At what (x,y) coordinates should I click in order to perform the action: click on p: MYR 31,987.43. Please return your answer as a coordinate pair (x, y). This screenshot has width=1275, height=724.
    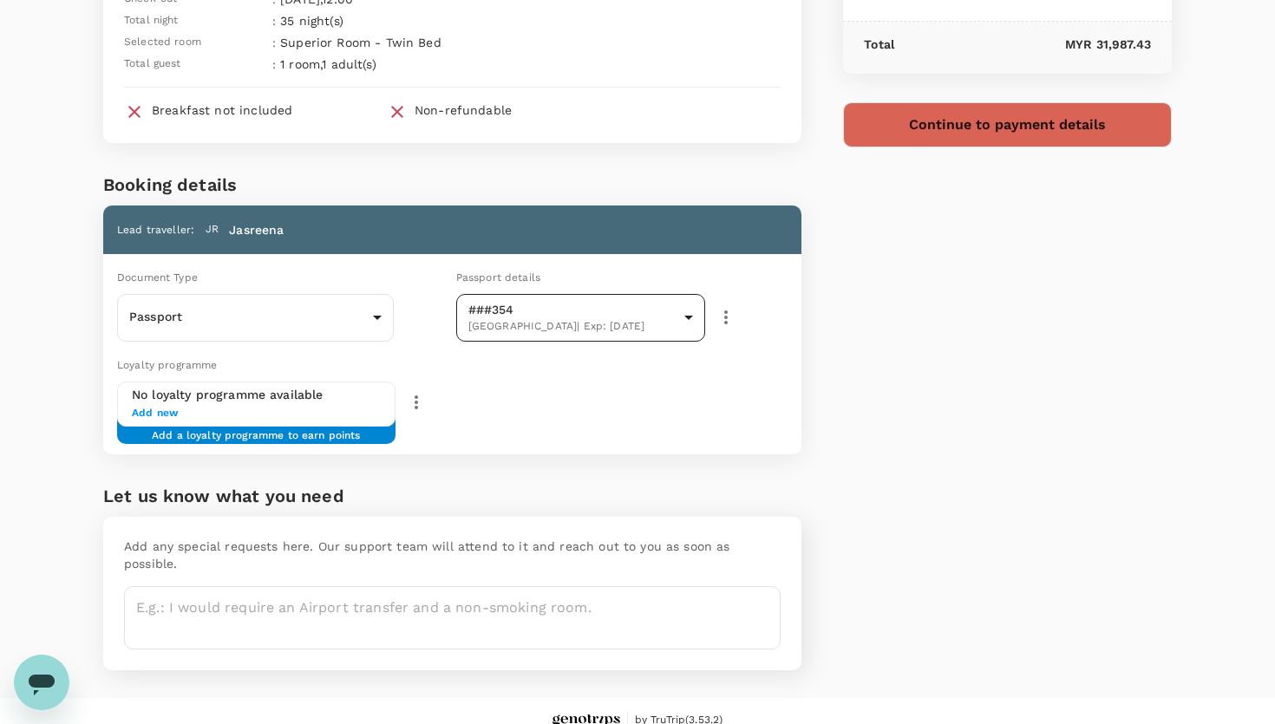
    Looking at the image, I should click on (1022, 44).